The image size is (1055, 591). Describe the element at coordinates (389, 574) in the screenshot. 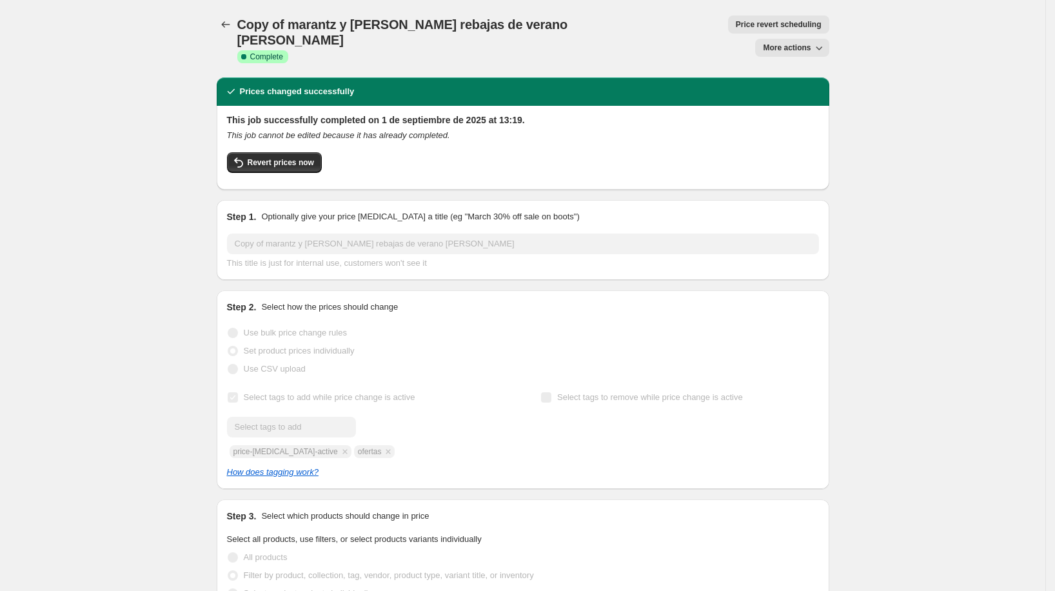

I see `span: Filter by product, collection, tag, vendor, product type, variant title, or inventory` at that location.